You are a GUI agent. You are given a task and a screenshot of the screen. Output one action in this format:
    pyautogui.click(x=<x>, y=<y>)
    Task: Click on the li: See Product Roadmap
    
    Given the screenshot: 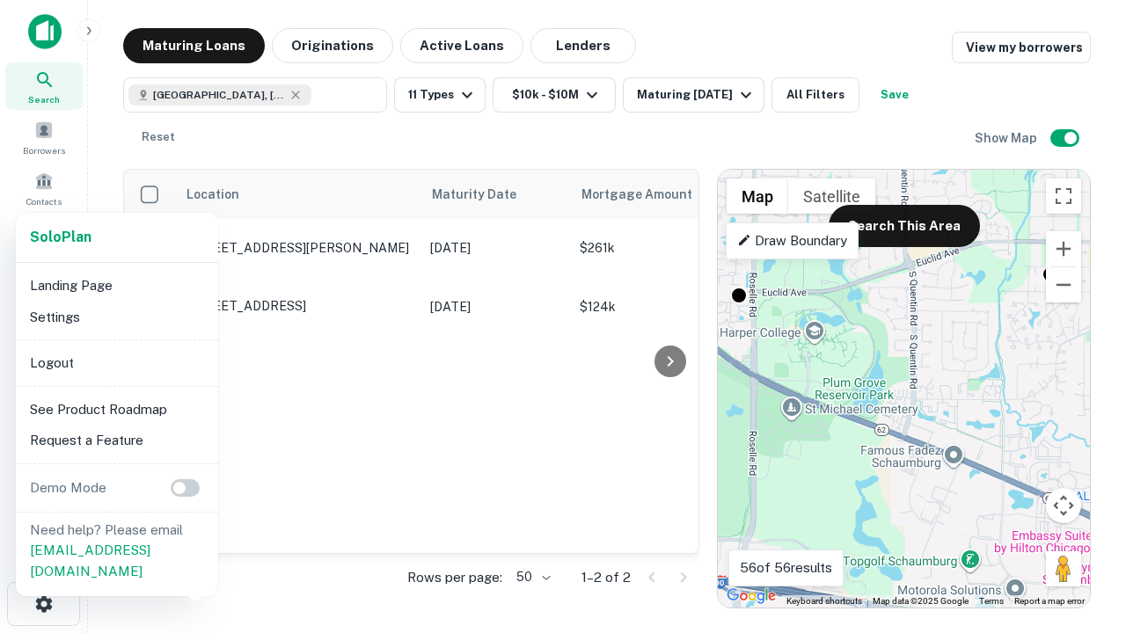 What is the action you would take?
    pyautogui.click(x=117, y=410)
    